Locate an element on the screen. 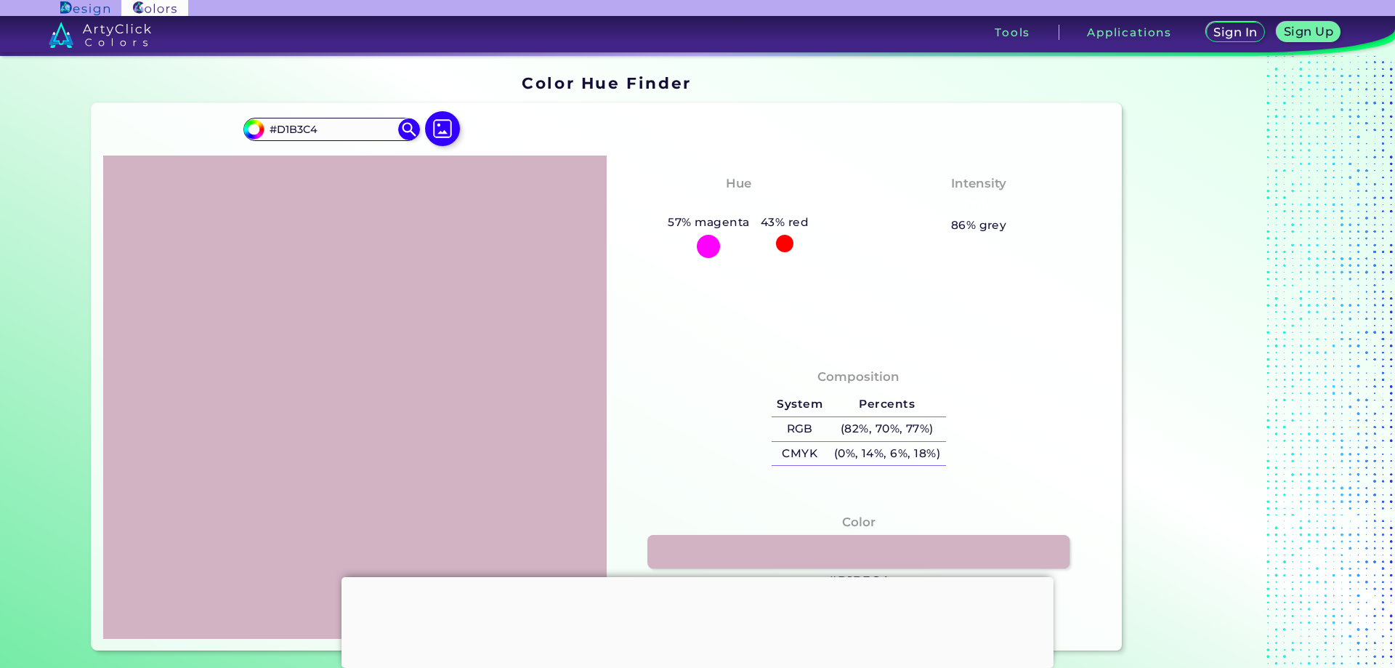 This screenshot has width=1395, height=668. h5: RGB is located at coordinates (800, 429).